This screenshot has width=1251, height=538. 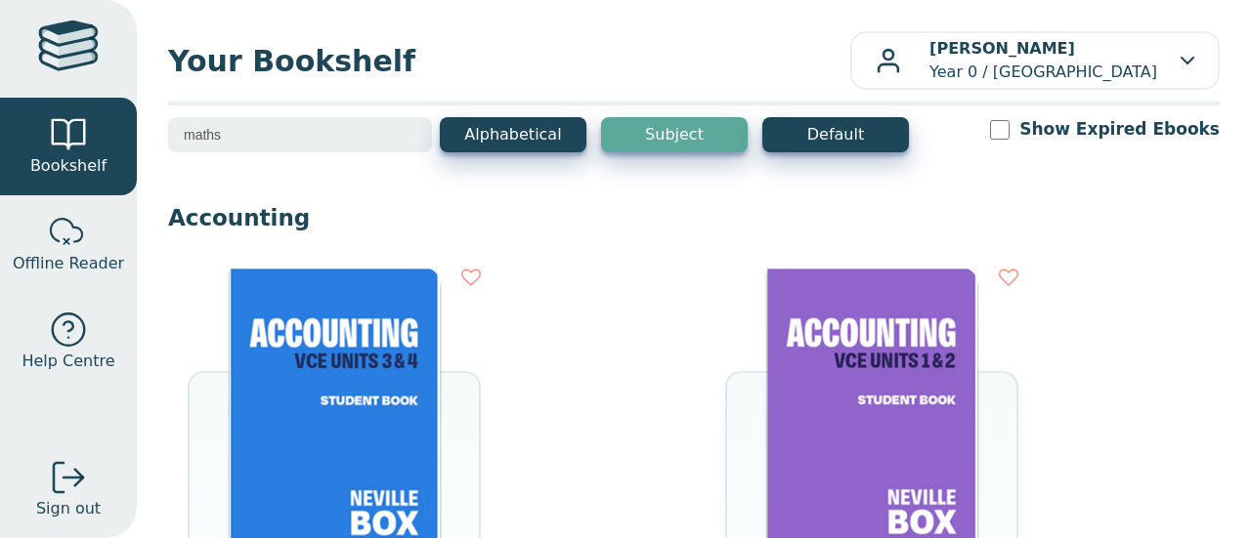 What do you see at coordinates (694, 218) in the screenshot?
I see `p: Accounting` at bounding box center [694, 218].